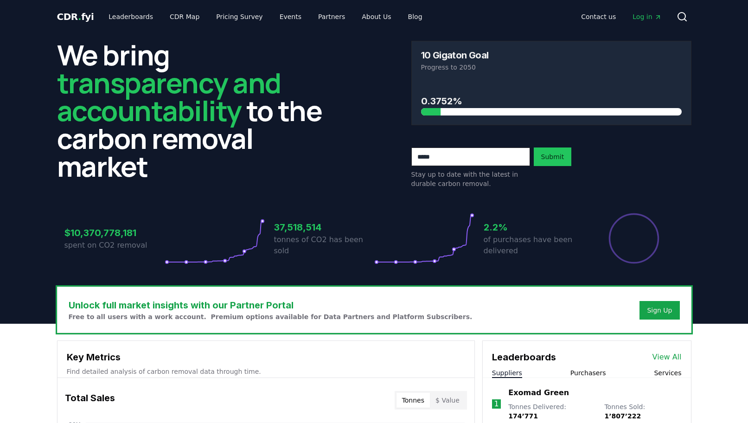  Describe the element at coordinates (623, 416) in the screenshot. I see `span: 1’807’222` at that location.